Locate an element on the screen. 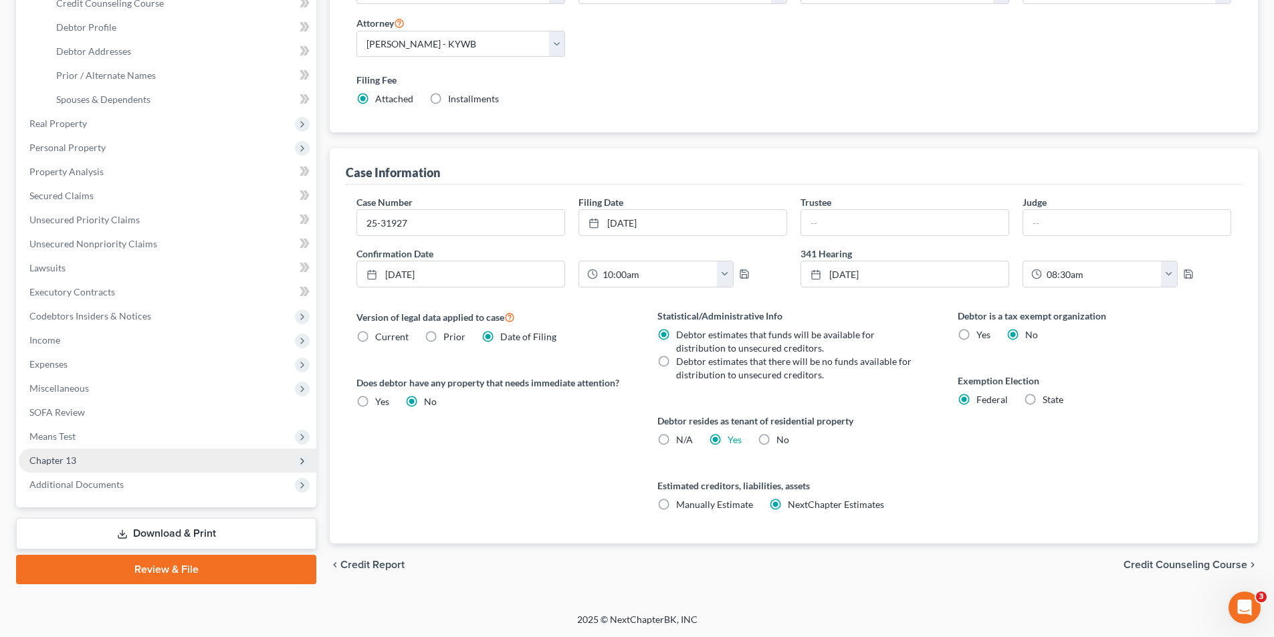 Image resolution: width=1274 pixels, height=637 pixels. a: Review & File is located at coordinates (166, 570).